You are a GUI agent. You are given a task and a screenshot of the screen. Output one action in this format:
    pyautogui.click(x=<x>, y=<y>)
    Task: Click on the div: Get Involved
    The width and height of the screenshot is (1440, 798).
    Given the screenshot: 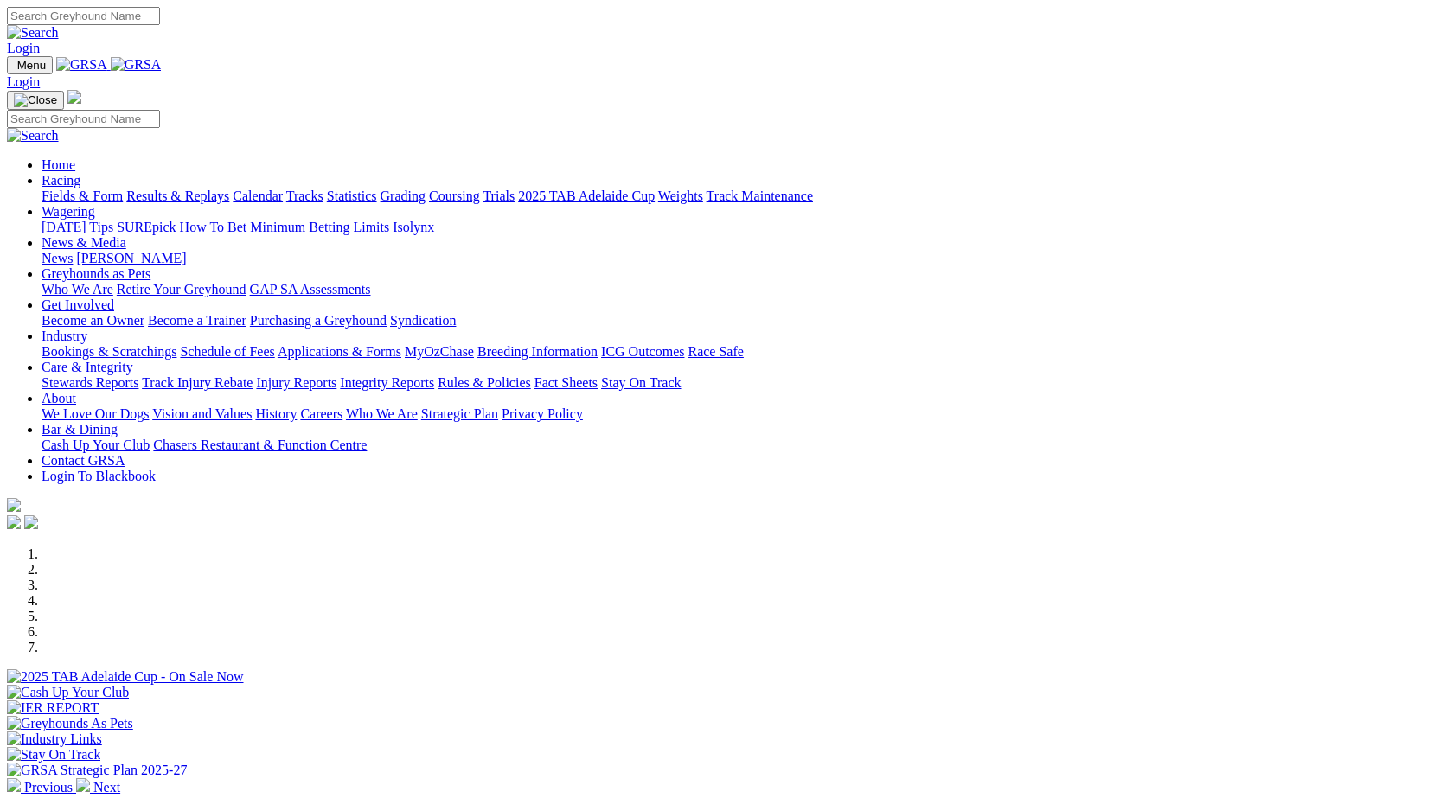 What is the action you would take?
    pyautogui.click(x=737, y=321)
    